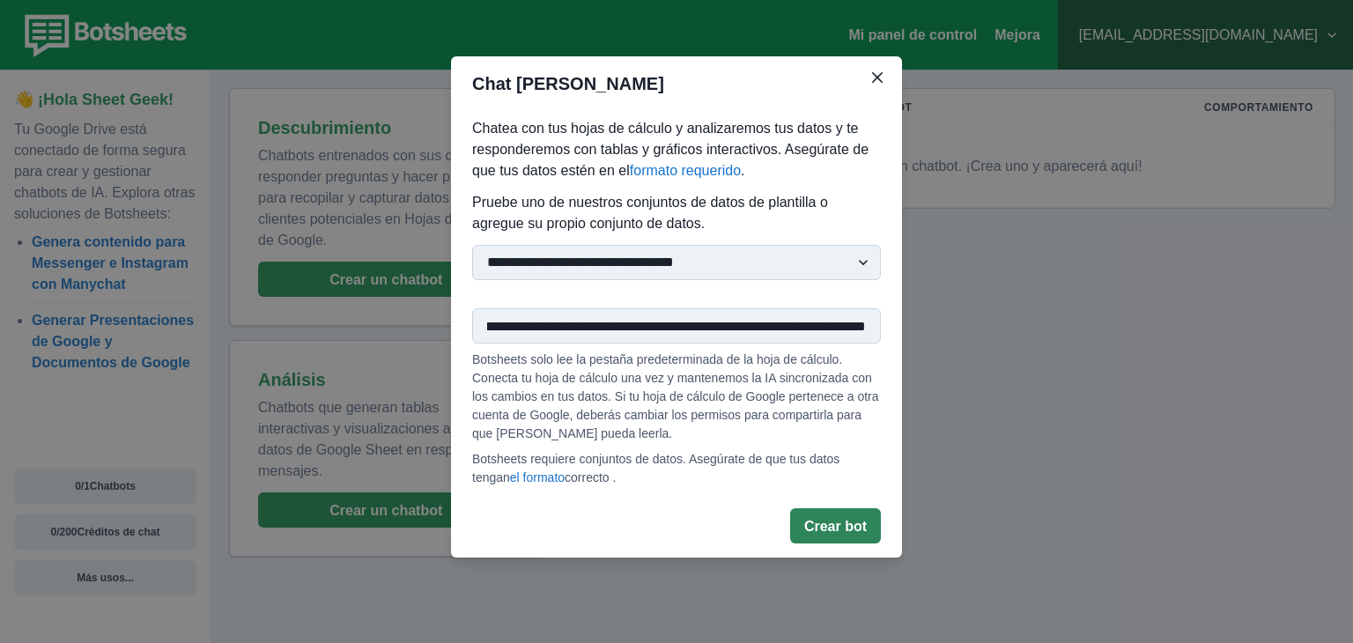 The height and width of the screenshot is (643, 1353). Describe the element at coordinates (878, 78) in the screenshot. I see `button: Cerca` at that location.